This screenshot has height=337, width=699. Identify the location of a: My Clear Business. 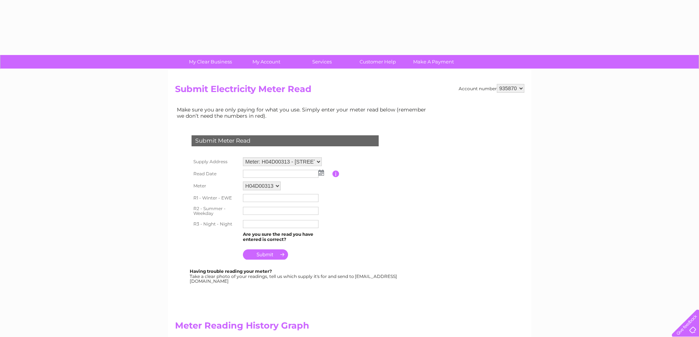
(210, 62).